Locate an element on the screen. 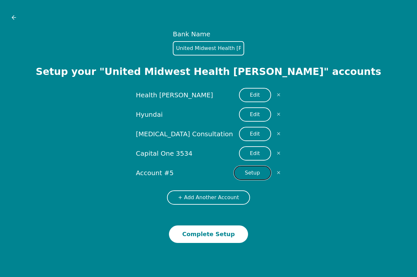 This screenshot has width=417, height=277. span: Hyundai is located at coordinates (149, 114).